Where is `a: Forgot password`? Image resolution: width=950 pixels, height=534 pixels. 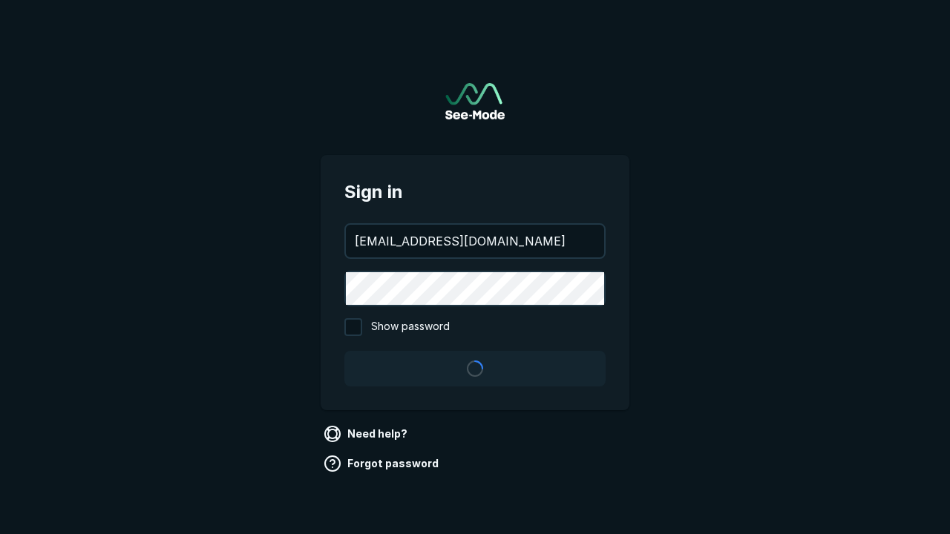
a: Forgot password is located at coordinates (382, 464).